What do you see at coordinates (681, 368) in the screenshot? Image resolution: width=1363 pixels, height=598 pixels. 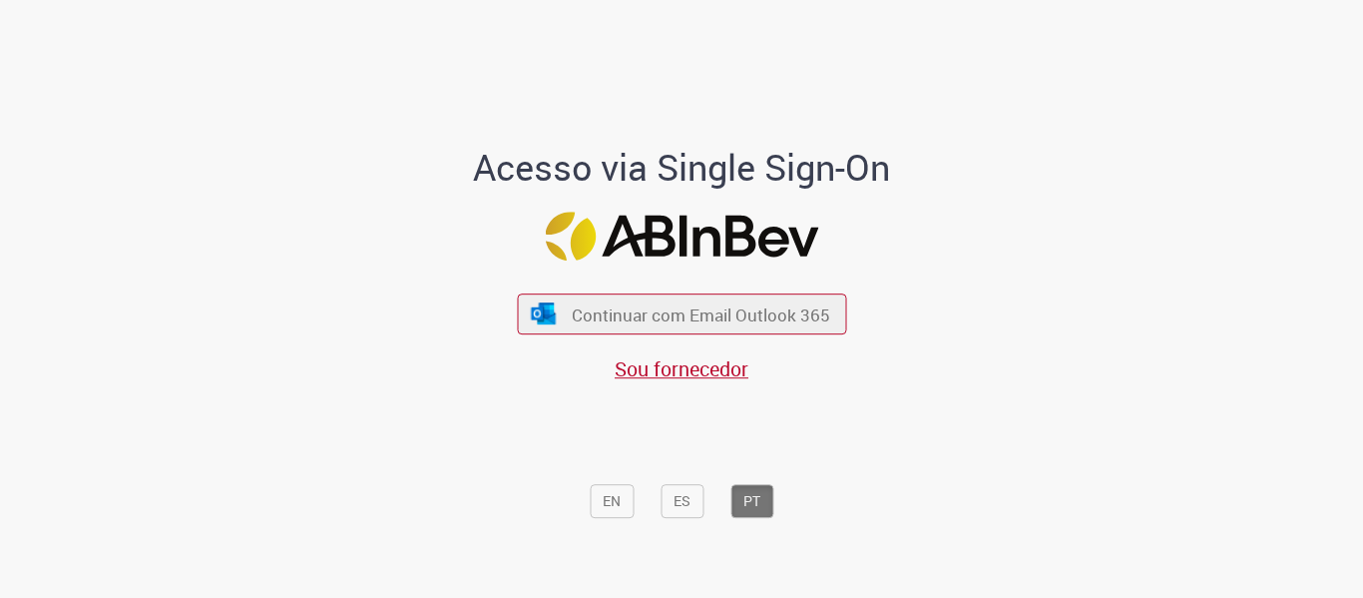 I see `span: Sou fornecedor` at bounding box center [681, 368].